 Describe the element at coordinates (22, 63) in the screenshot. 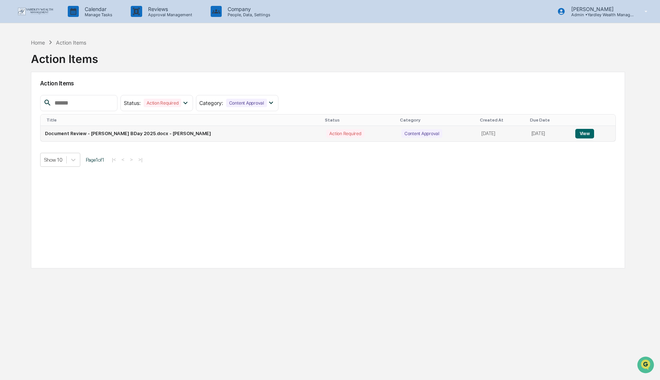

I see `img: 4531339965365_218c74b014194aa58b9b_72.jpg` at that location.